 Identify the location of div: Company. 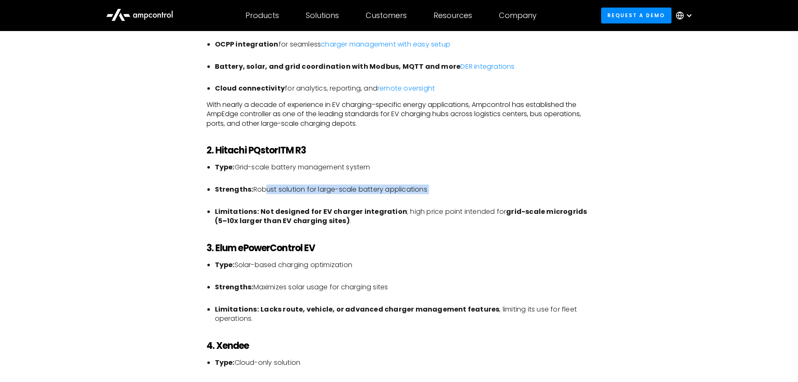
(518, 16).